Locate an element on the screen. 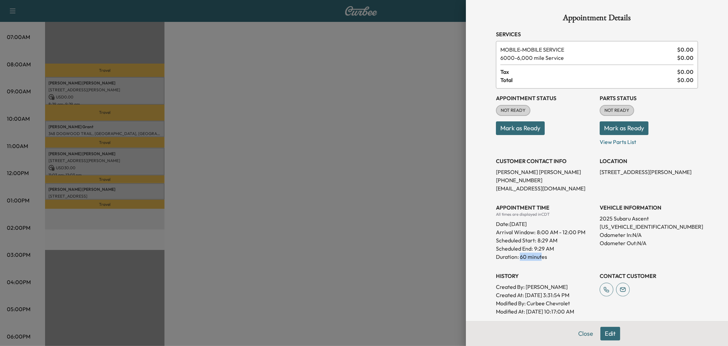 This screenshot has height=346, width=728. h3: VEHICLE INFORMATION is located at coordinates (649, 207).